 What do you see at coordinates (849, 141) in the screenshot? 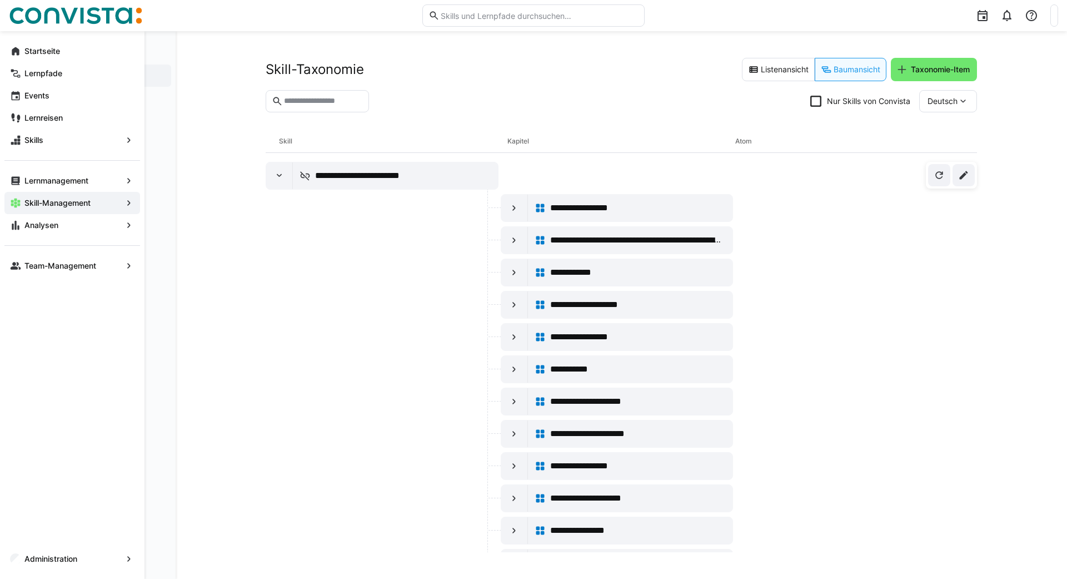
I see `div: Atom` at bounding box center [849, 141].